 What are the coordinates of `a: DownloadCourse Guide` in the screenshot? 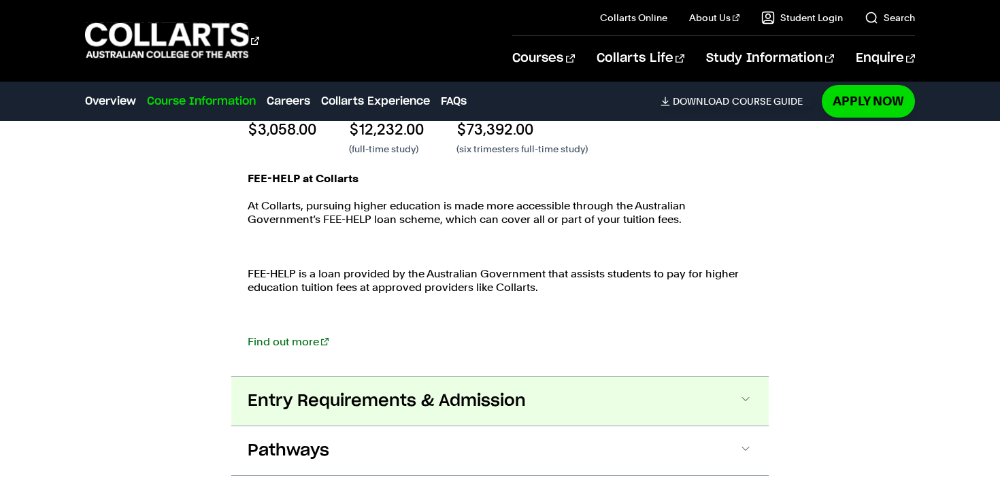 It's located at (737, 101).